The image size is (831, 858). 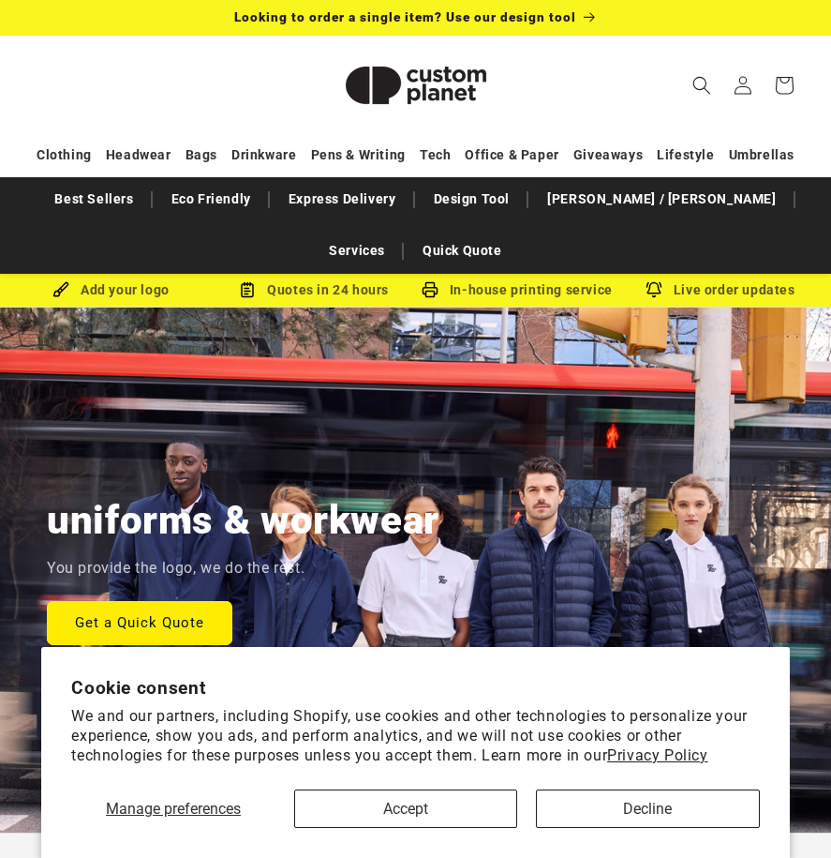 What do you see at coordinates (406, 808) in the screenshot?
I see `button: Accept` at bounding box center [406, 808].